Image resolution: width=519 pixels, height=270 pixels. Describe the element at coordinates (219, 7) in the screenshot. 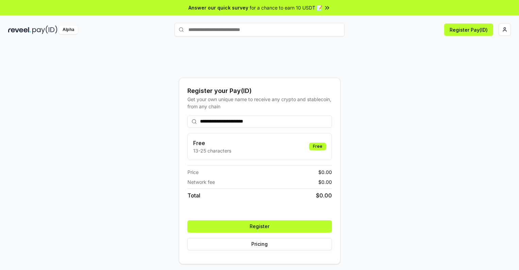

I see `span: Answer our quick survey` at that location.